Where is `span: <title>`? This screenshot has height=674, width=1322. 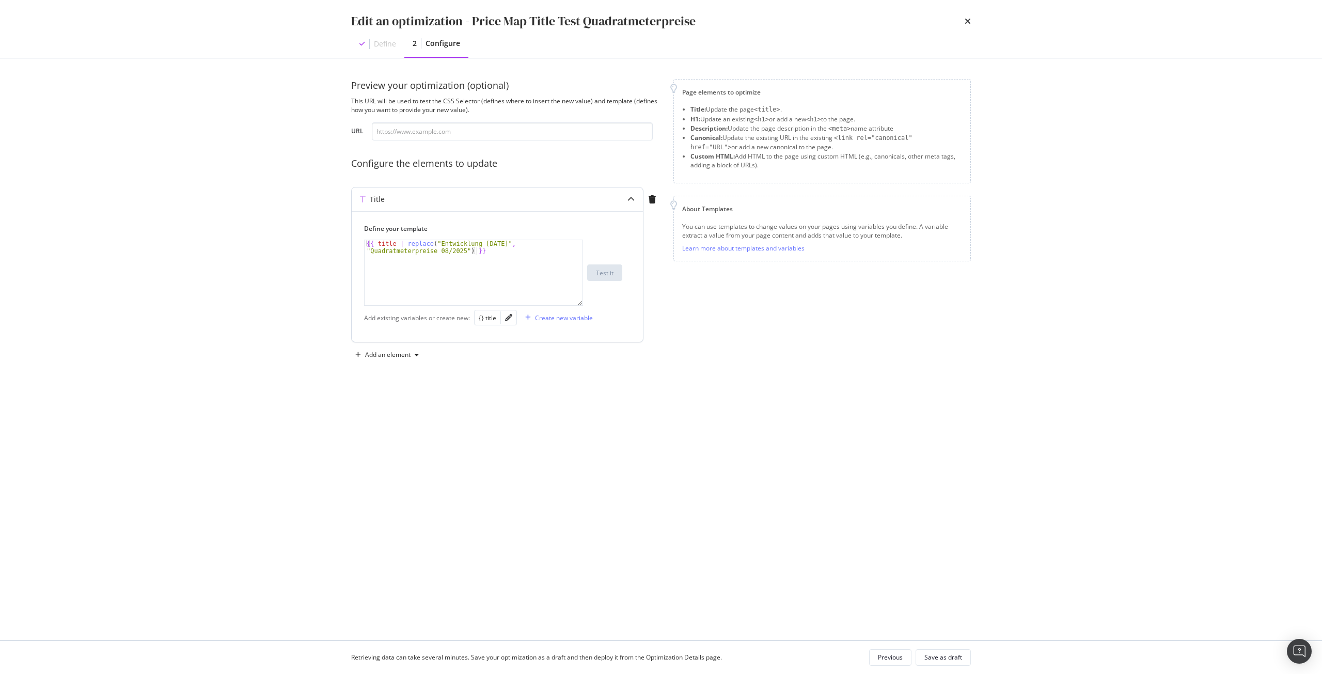
span: <title> is located at coordinates (767, 109).